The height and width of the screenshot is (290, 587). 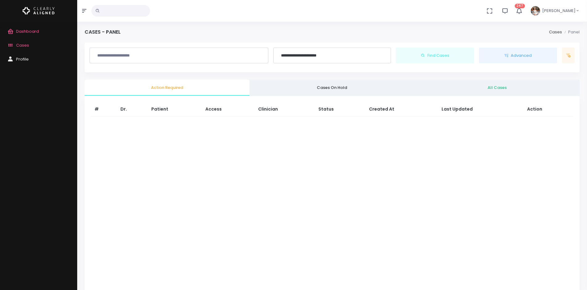 What do you see at coordinates (39, 11) in the screenshot?
I see `img: Logo Horizontal` at bounding box center [39, 11].